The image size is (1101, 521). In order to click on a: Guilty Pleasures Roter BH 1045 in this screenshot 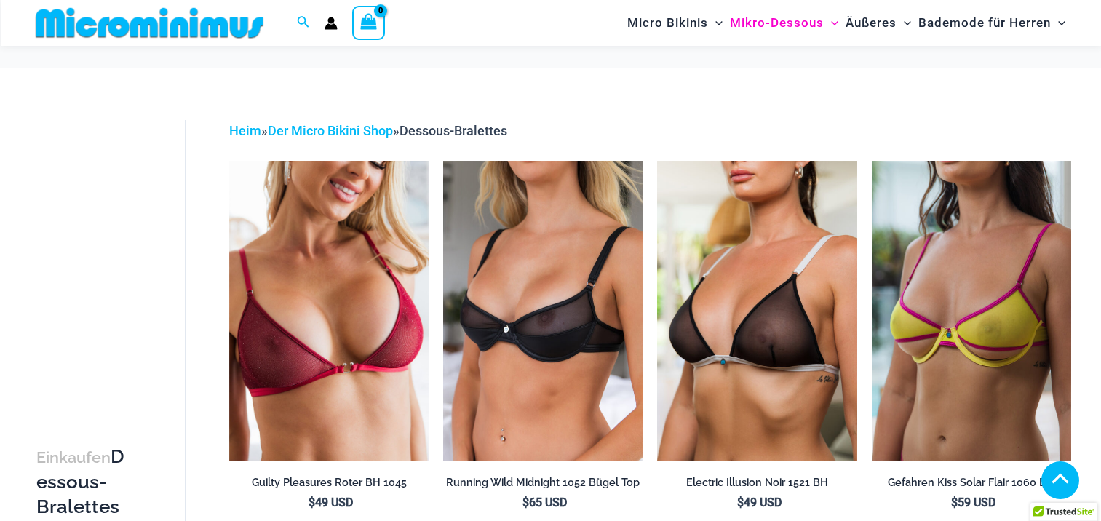, I will do `click(329, 485)`.